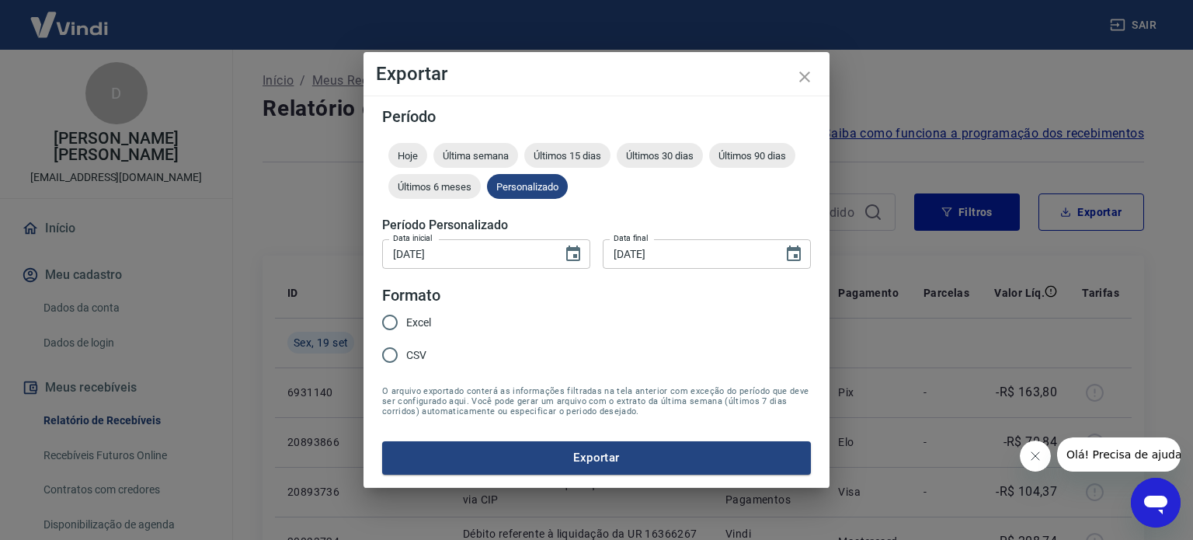 This screenshot has width=1193, height=540. I want to click on span: Excel, so click(419, 322).